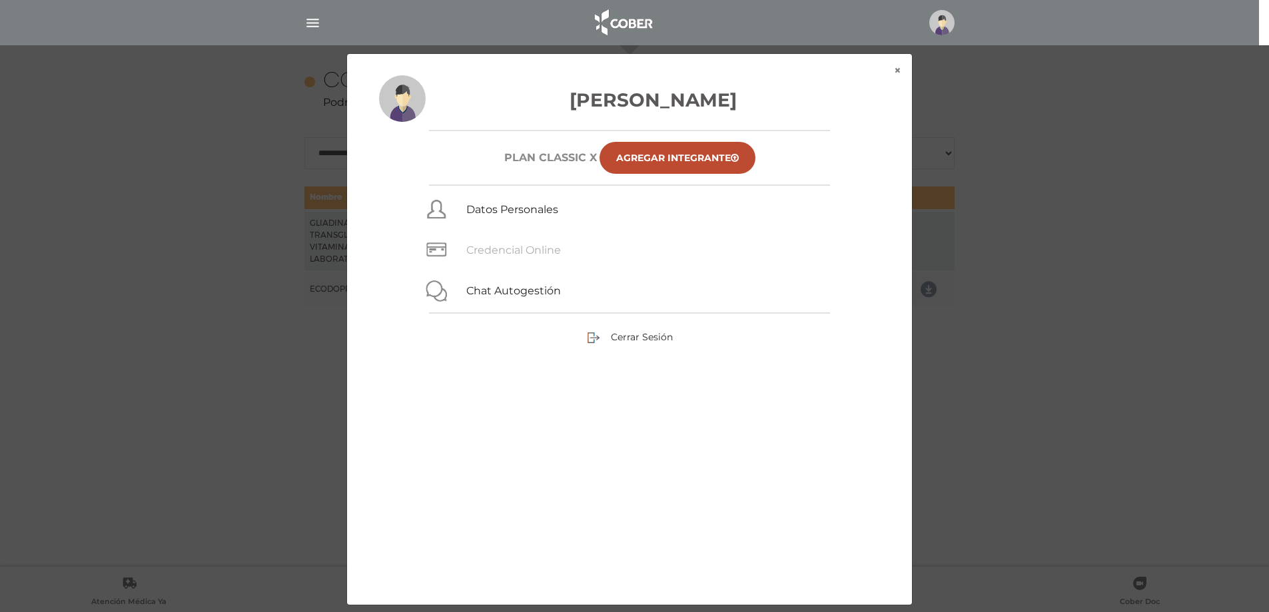 The width and height of the screenshot is (1269, 612). I want to click on img: sign-out.png, so click(594, 338).